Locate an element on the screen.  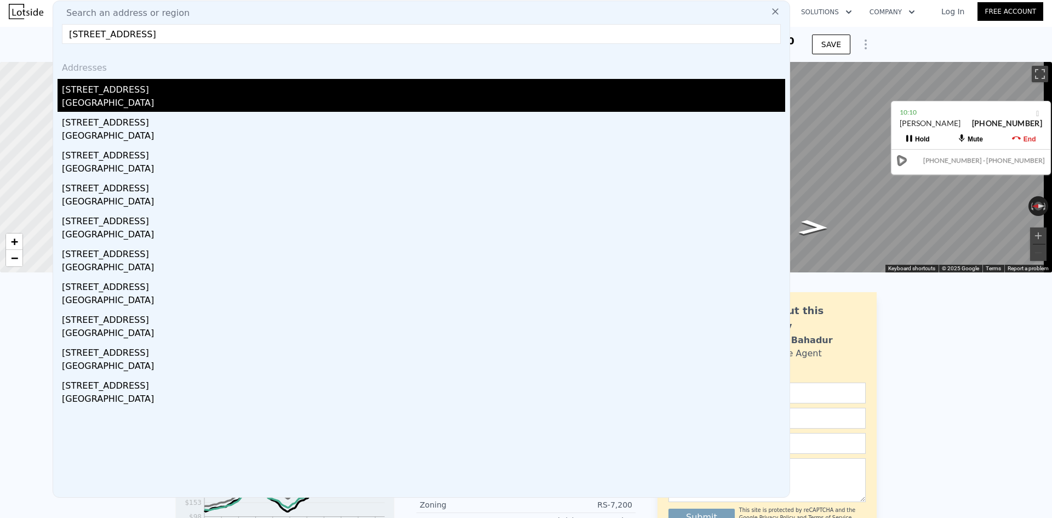
a: Free Account is located at coordinates (1011, 12).